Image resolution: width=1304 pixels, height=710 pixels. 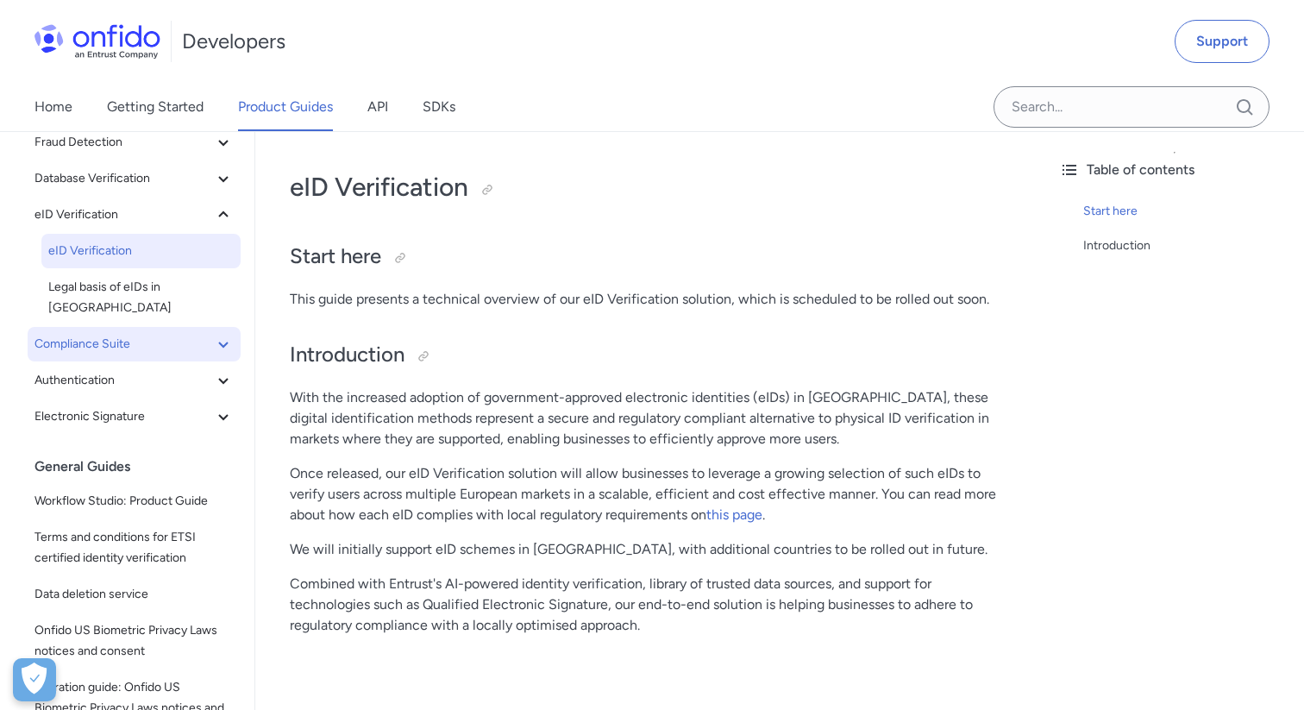 What do you see at coordinates (734, 514) in the screenshot?
I see `a: this page` at bounding box center [734, 514].